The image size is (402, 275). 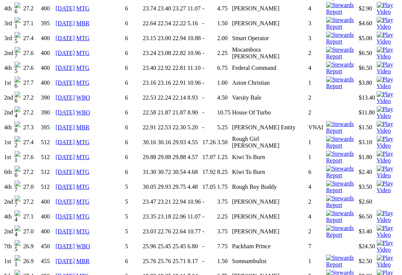 What do you see at coordinates (223, 38) in the screenshot?
I see `td: 2.00` at bounding box center [223, 38].